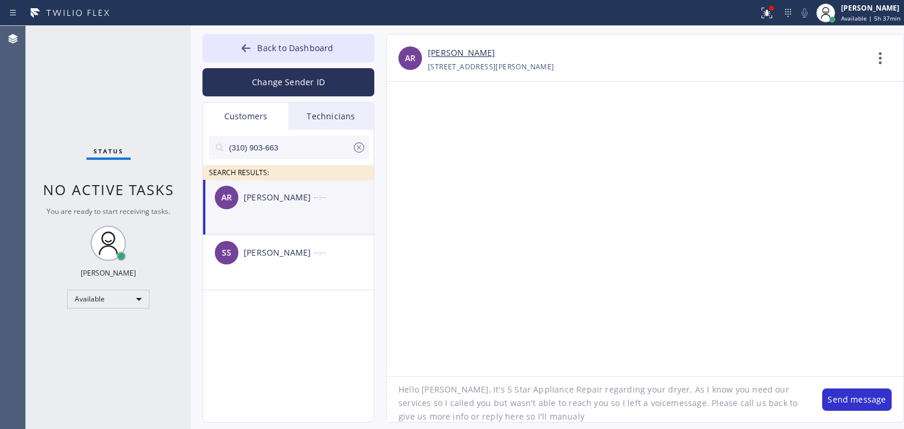 Image resolution: width=904 pixels, height=429 pixels. Describe the element at coordinates (295, 48) in the screenshot. I see `span: Back to Dashboard` at that location.